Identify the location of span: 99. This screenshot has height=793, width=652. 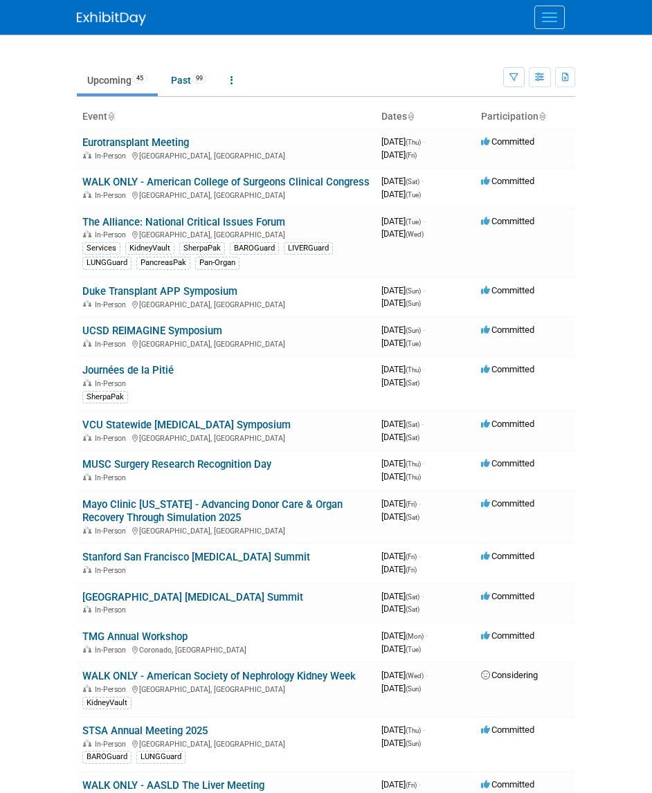
(199, 78).